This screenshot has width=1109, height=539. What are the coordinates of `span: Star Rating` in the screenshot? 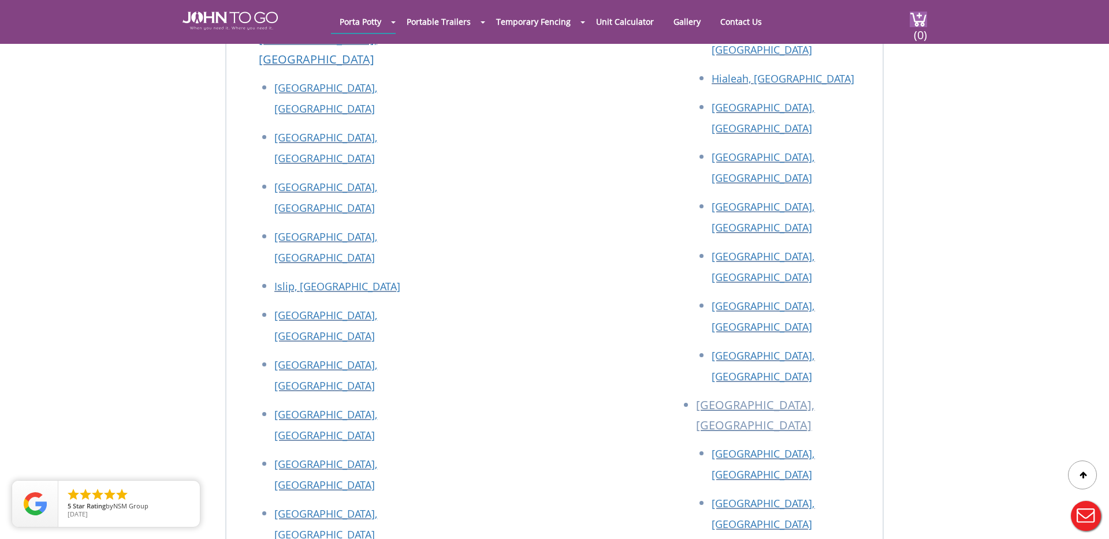 It's located at (89, 506).